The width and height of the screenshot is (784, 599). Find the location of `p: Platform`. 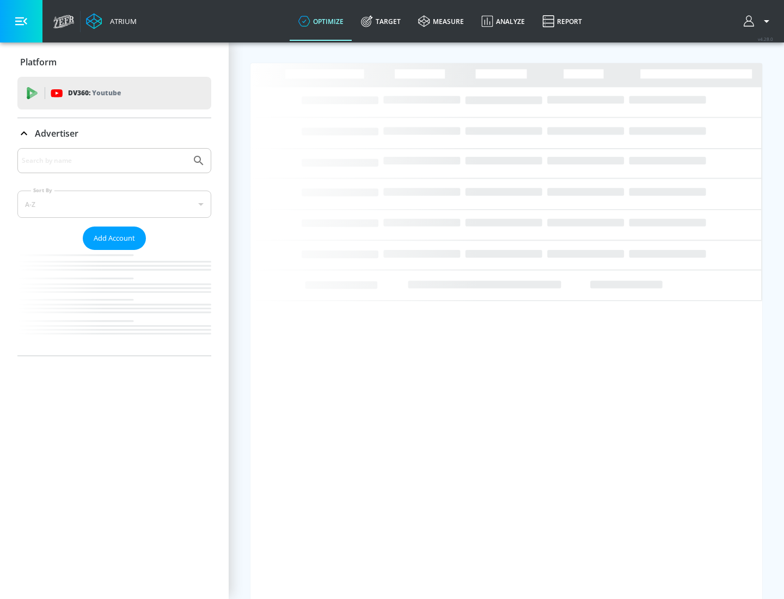

p: Platform is located at coordinates (38, 62).